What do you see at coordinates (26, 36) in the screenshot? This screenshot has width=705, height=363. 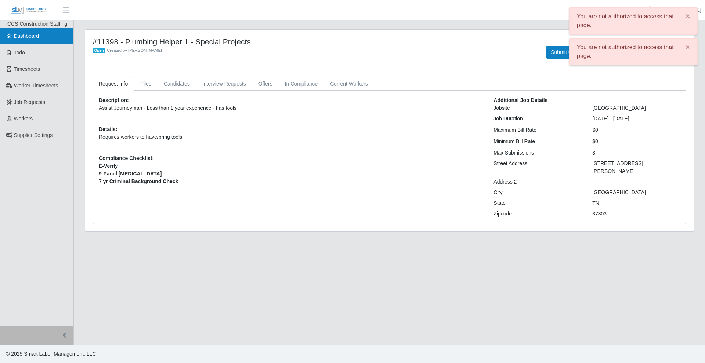 I see `span: Dashboard` at bounding box center [26, 36].